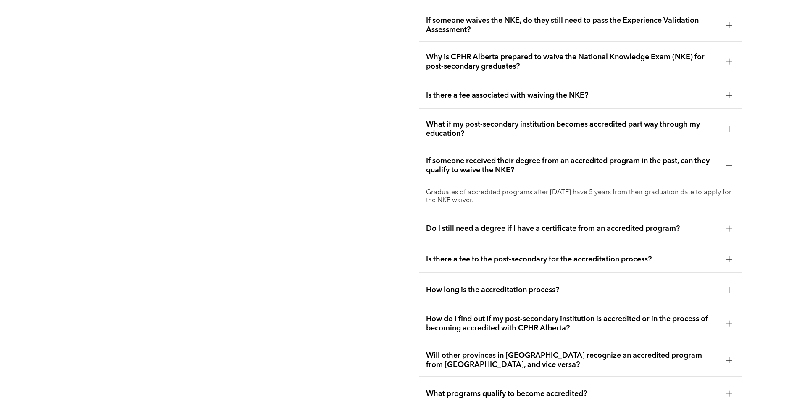 The image size is (797, 401). I want to click on span: If someone received their degree from an accredited program in the past, can they qualify to waiv..., so click(573, 166).